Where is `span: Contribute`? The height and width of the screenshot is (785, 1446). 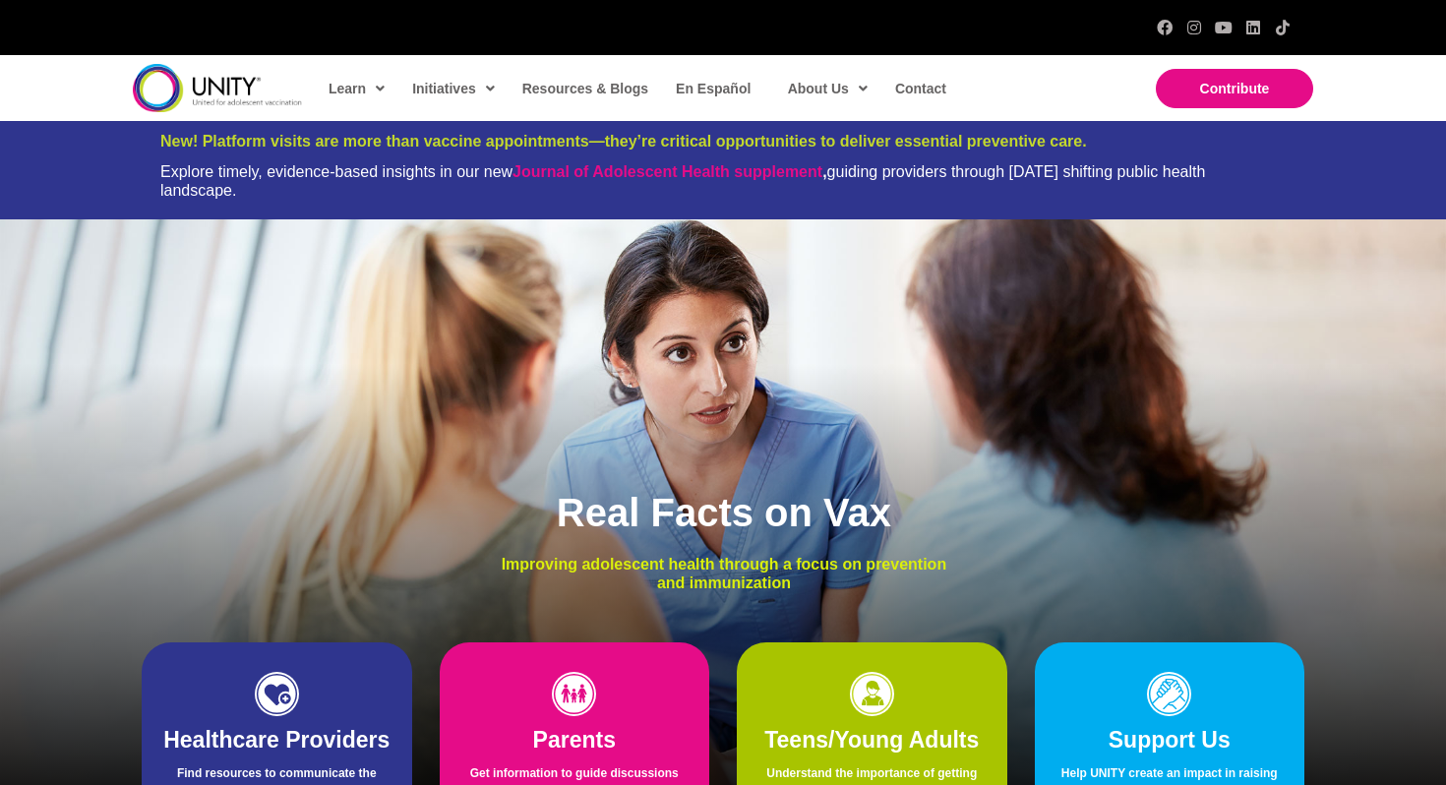
span: Contribute is located at coordinates (1235, 89).